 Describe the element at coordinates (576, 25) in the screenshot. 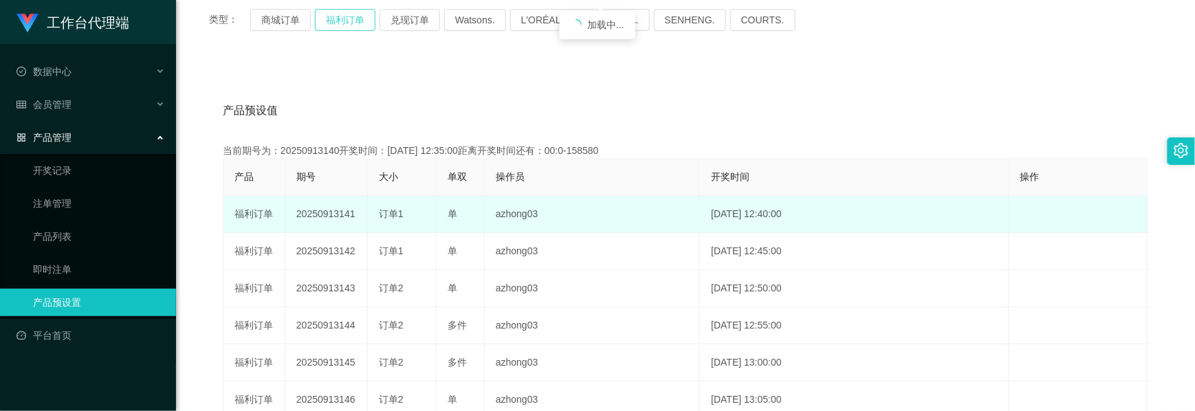

I see `i: icon: loading` at that location.